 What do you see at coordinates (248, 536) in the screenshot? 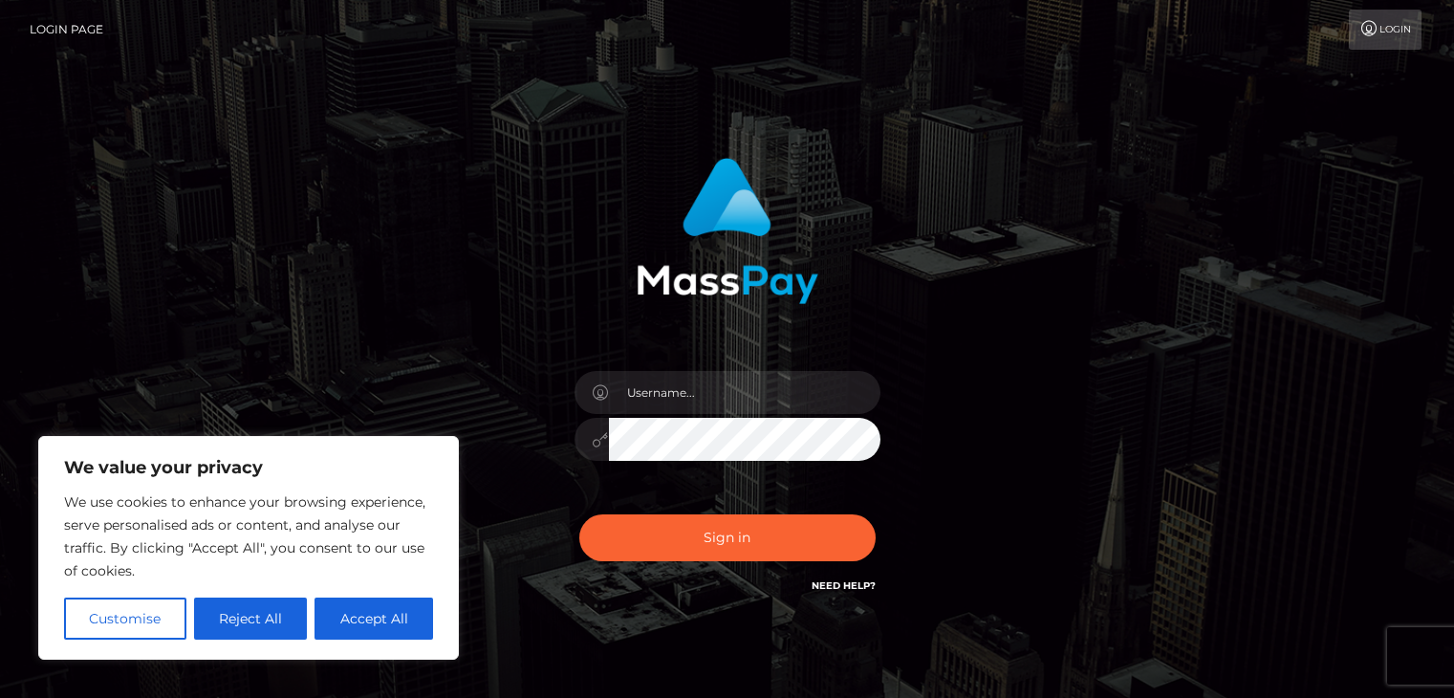
I see `p: We use cookies to enhance your browsing experience, serve personalised ads or content, and analys...` at bounding box center [248, 536].